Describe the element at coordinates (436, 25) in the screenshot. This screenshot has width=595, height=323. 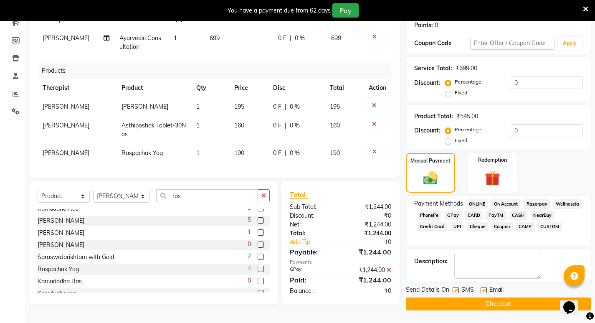
I see `div: 0` at that location.